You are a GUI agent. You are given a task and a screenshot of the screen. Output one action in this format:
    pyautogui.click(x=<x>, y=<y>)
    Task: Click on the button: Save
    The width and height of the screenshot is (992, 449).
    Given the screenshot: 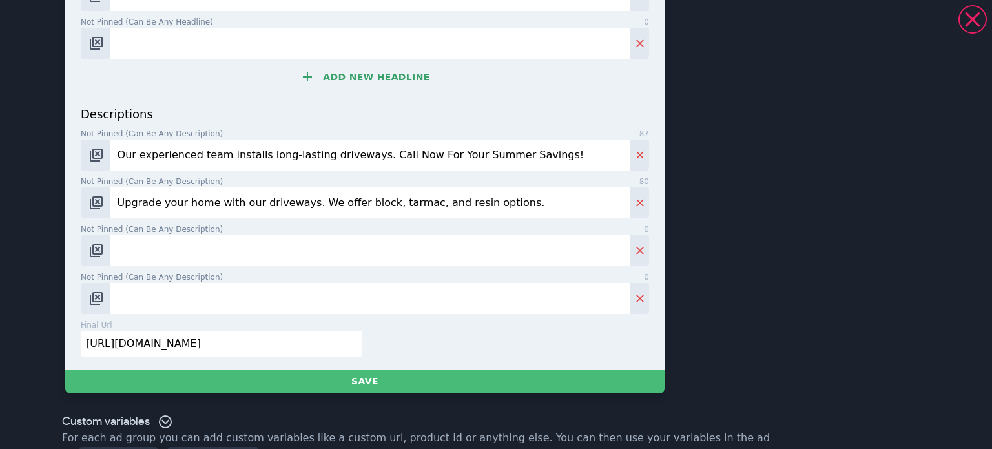 What is the action you would take?
    pyautogui.click(x=365, y=381)
    